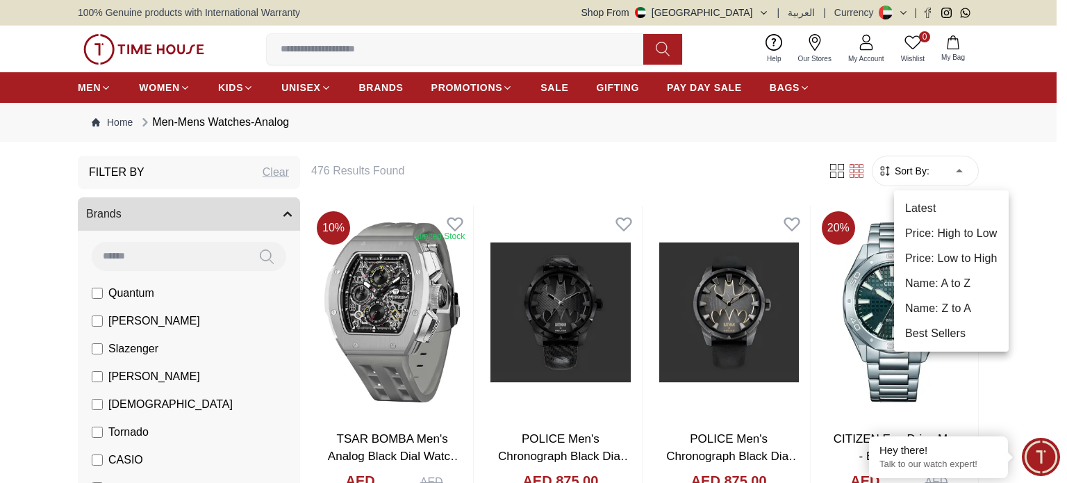 This screenshot has height=483, width=1067. What do you see at coordinates (1041, 456) in the screenshot?
I see `div: Chat Widget` at bounding box center [1041, 456].